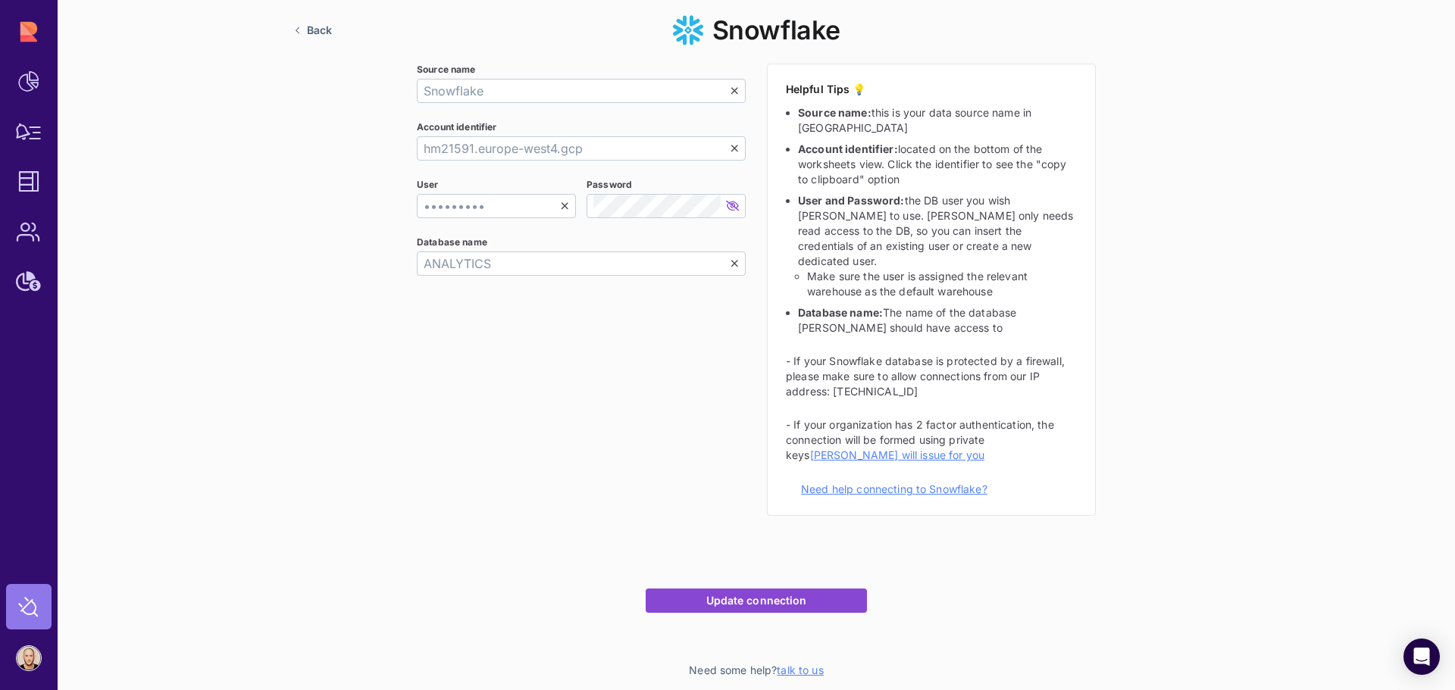  What do you see at coordinates (756, 671) in the screenshot?
I see `p: Need some help?` at bounding box center [756, 671].